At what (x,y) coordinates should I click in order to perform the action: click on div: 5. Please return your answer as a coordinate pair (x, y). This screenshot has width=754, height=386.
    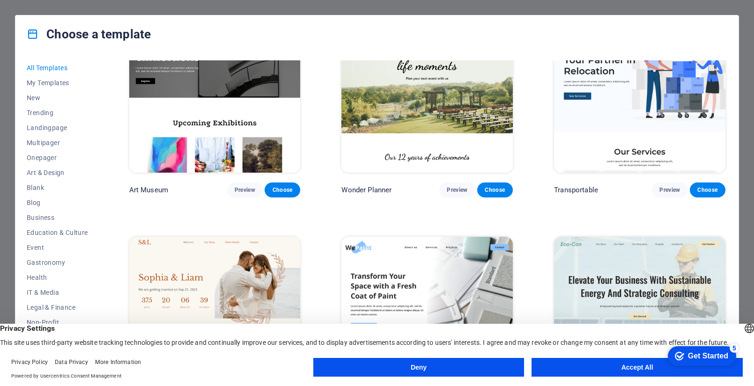
    Looking at the image, I should click on (74, 7).